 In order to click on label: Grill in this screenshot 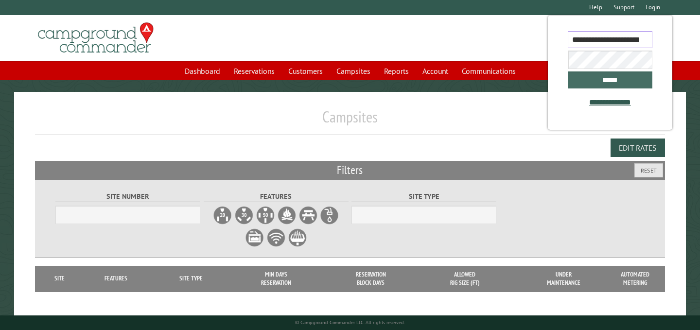, I will do `click(297, 238)`.